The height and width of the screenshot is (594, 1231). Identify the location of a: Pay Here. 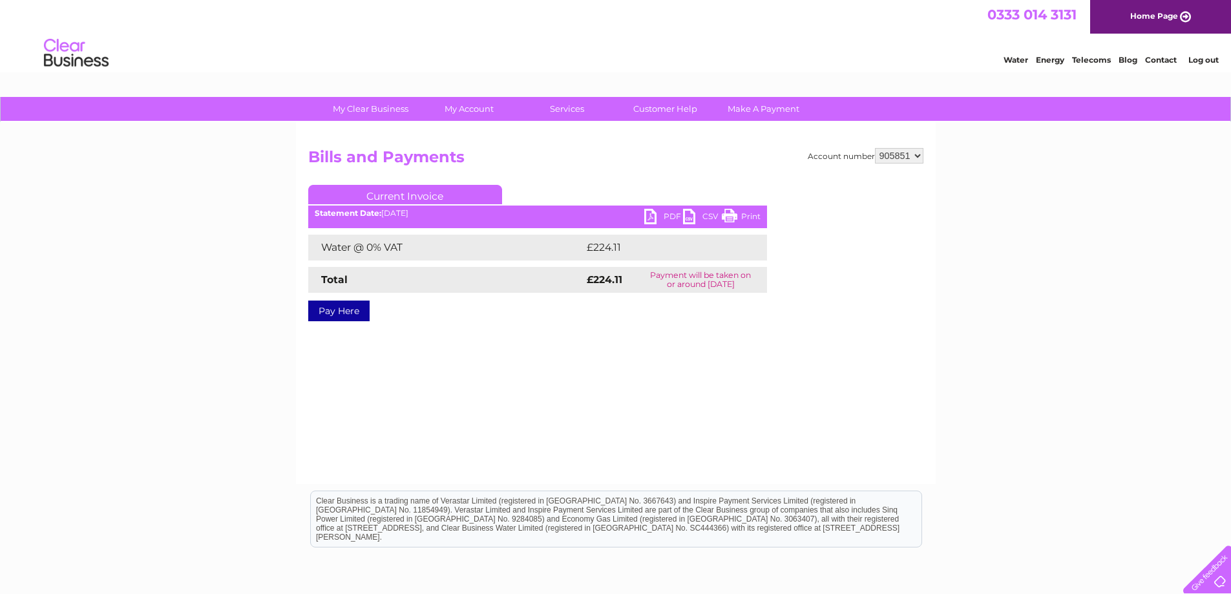
(339, 311).